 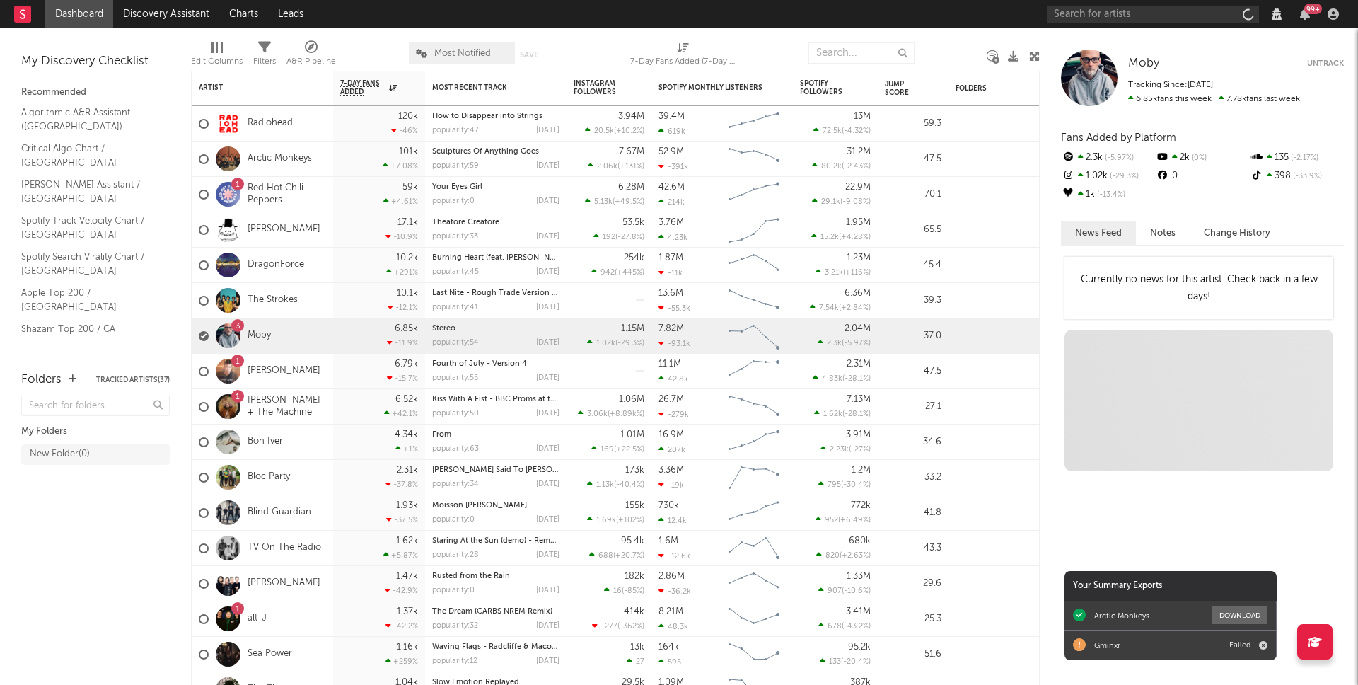 I want to click on span: +2.84 %, so click(x=854, y=308).